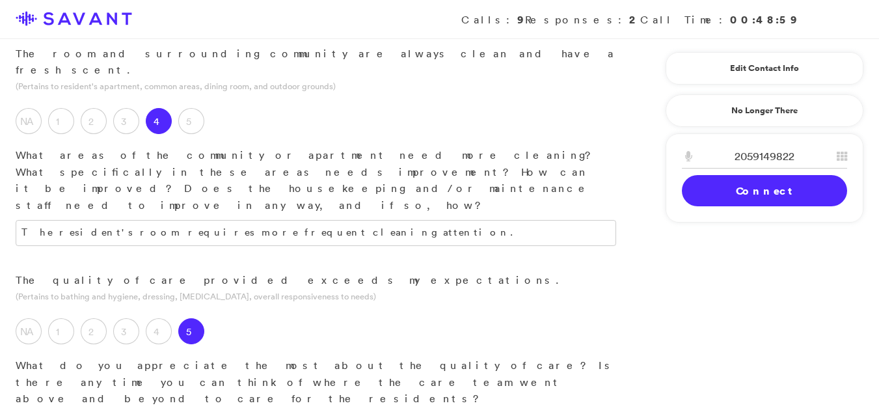 The width and height of the screenshot is (879, 412). I want to click on a: No Longer There, so click(764, 111).